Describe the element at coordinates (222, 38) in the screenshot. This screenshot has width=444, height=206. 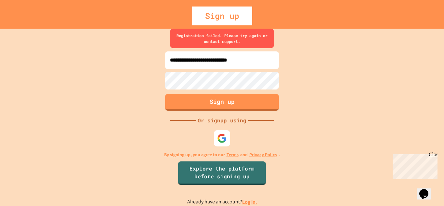
I see `div: Registration failed. Please try again or contact support.` at that location.